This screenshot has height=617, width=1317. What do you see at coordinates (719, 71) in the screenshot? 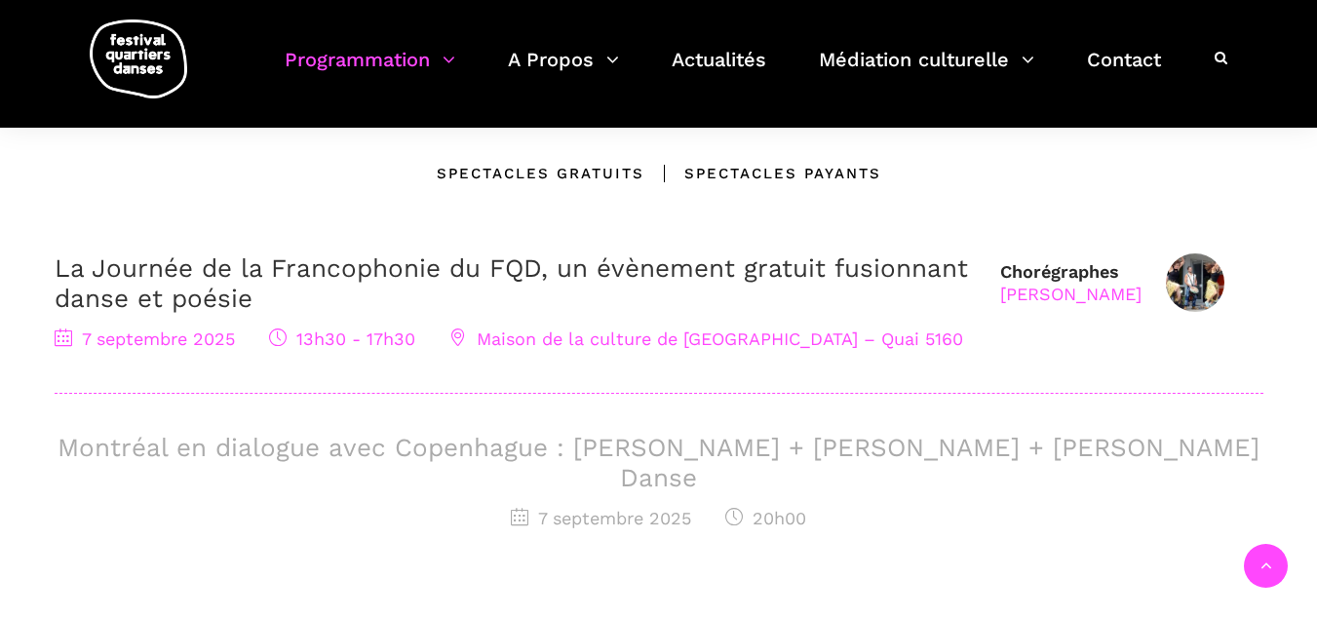
I see `a: Actualités` at bounding box center [719, 71].